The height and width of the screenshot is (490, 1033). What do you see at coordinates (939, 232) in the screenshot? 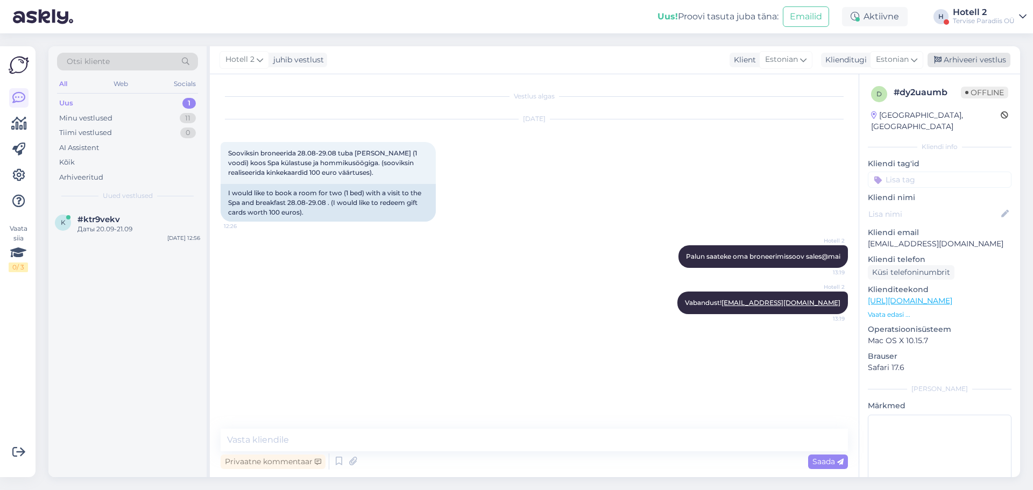
I see `p: Kliendi email` at bounding box center [939, 232].